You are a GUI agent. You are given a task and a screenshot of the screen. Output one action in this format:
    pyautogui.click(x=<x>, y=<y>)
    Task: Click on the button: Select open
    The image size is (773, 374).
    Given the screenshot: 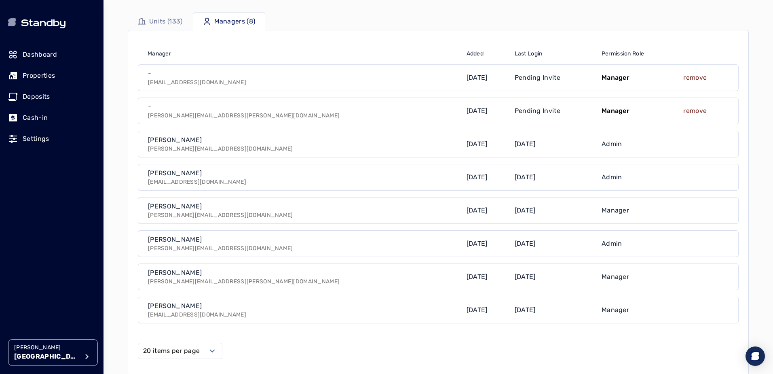 What is the action you would take?
    pyautogui.click(x=180, y=351)
    